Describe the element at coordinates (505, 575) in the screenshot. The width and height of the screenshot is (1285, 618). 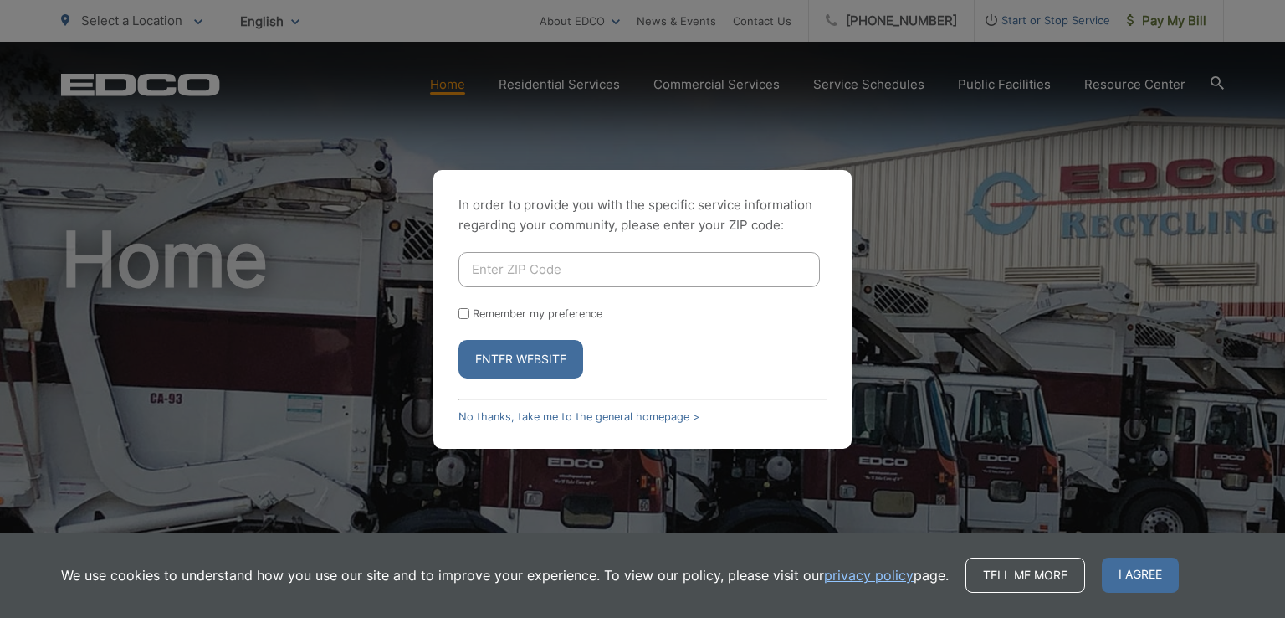
I see `p: We use cookies to understand how you use our site and to improve your experience. To view our pol...` at that location.